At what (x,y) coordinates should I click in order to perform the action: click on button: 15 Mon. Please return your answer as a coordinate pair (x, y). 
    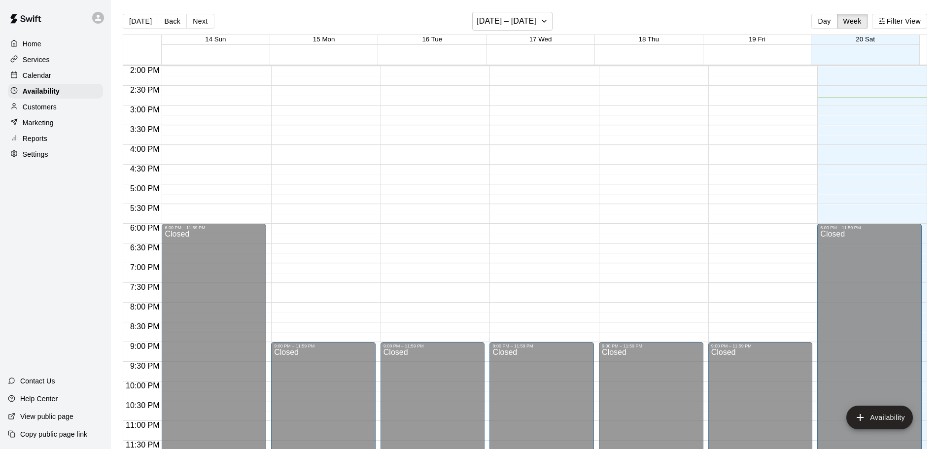
    Looking at the image, I should click on (324, 39).